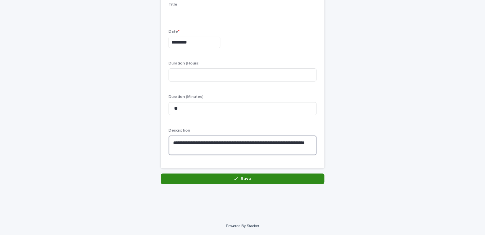 The width and height of the screenshot is (485, 235). Describe the element at coordinates (246, 179) in the screenshot. I see `span: Save` at that location.